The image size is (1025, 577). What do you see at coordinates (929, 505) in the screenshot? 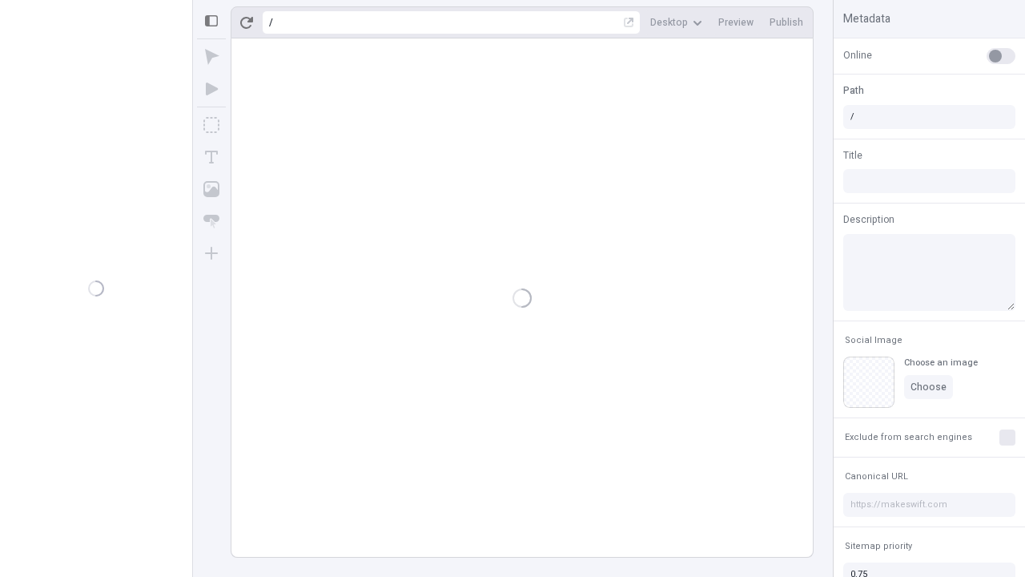
I see `input: https://makeswift.com` at bounding box center [929, 505].